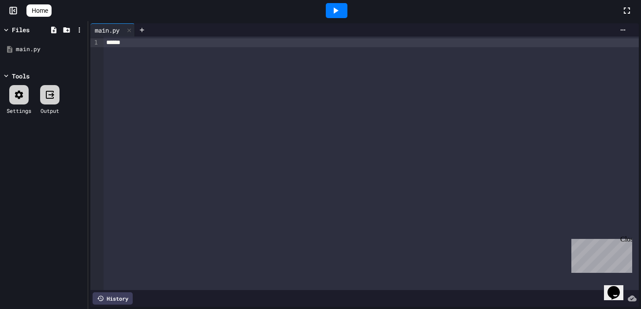 The width and height of the screenshot is (641, 309). Describe the element at coordinates (21, 76) in the screenshot. I see `div: Tools` at that location.